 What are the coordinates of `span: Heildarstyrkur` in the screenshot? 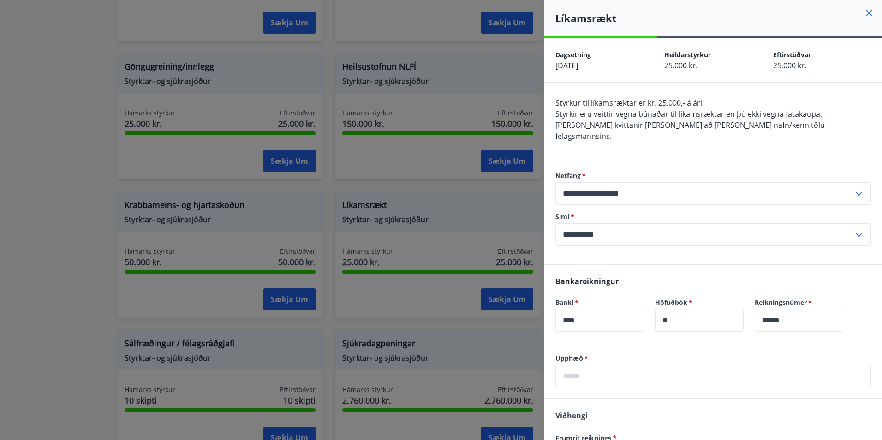 It's located at (687, 54).